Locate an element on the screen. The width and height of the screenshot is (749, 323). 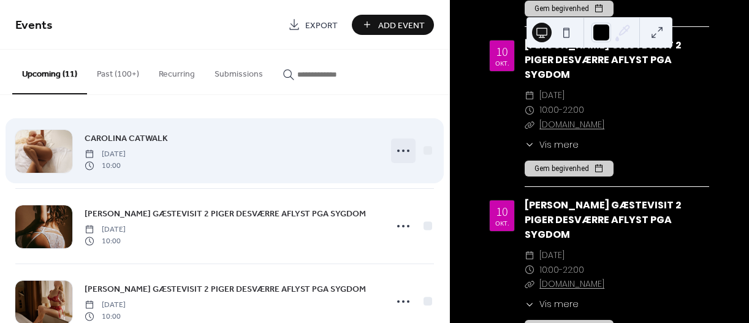
button: Upcoming (11) is located at coordinates (50, 72).